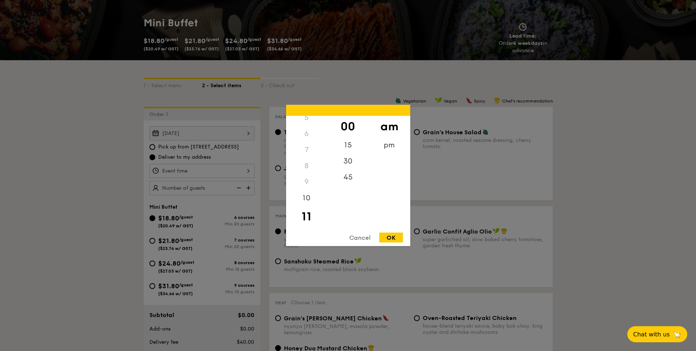  What do you see at coordinates (389, 127) in the screenshot?
I see `div: am` at bounding box center [389, 127].